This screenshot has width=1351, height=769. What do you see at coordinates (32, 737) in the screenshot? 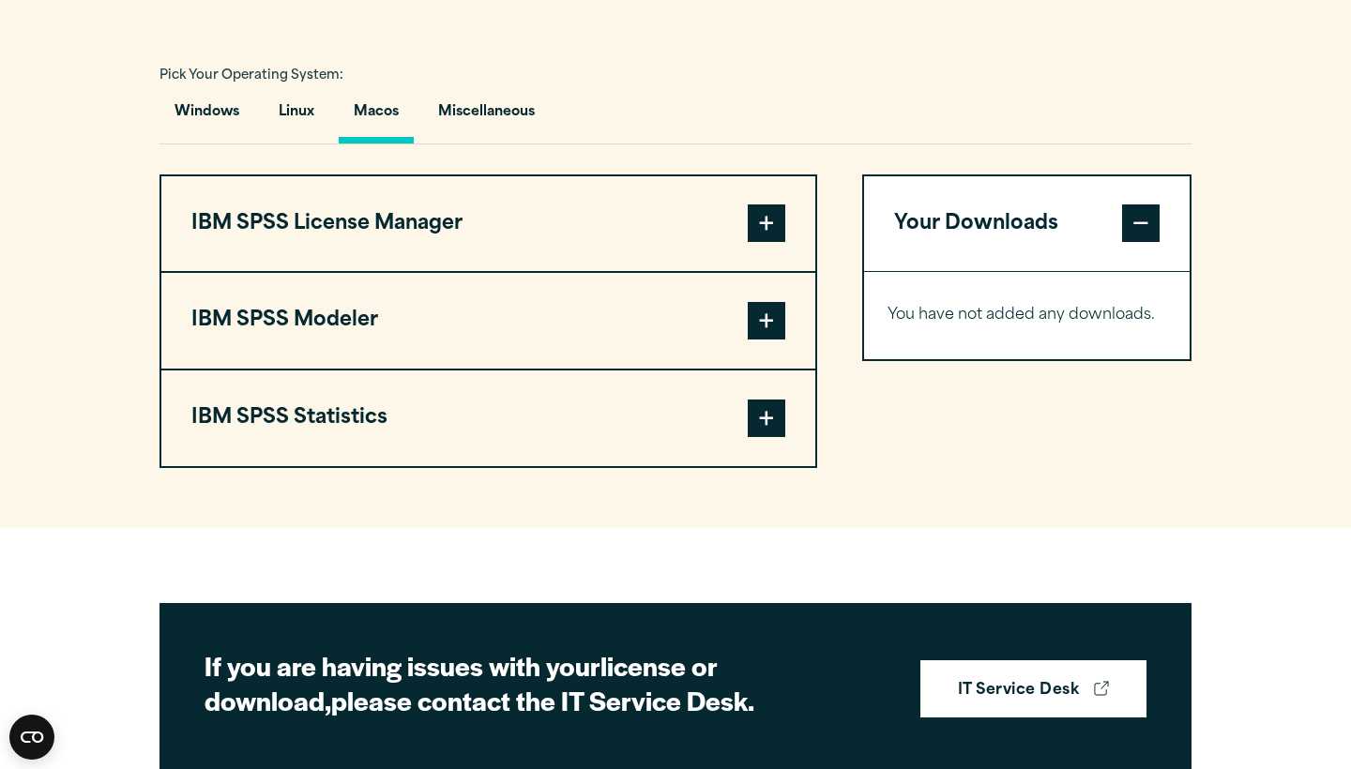
I see `button: Open CMP widget` at bounding box center [32, 737].